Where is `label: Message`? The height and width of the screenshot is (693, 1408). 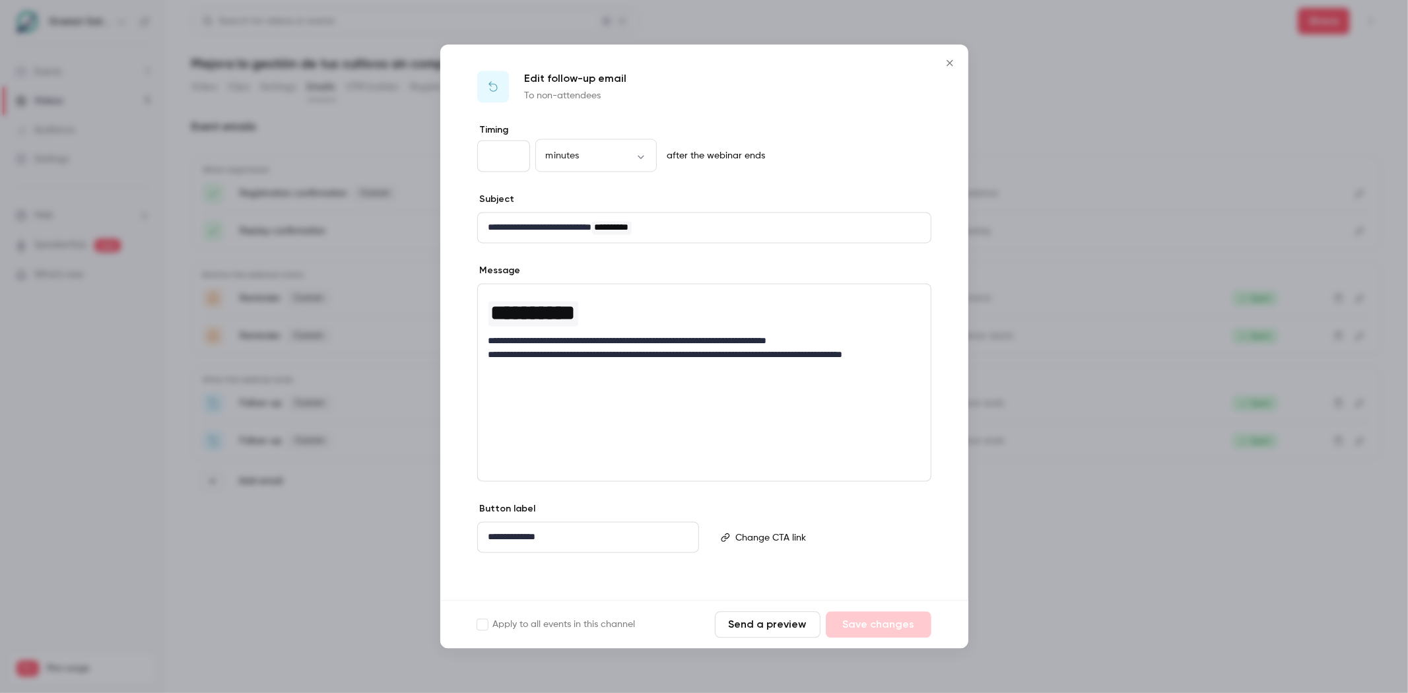 label: Message is located at coordinates (499, 271).